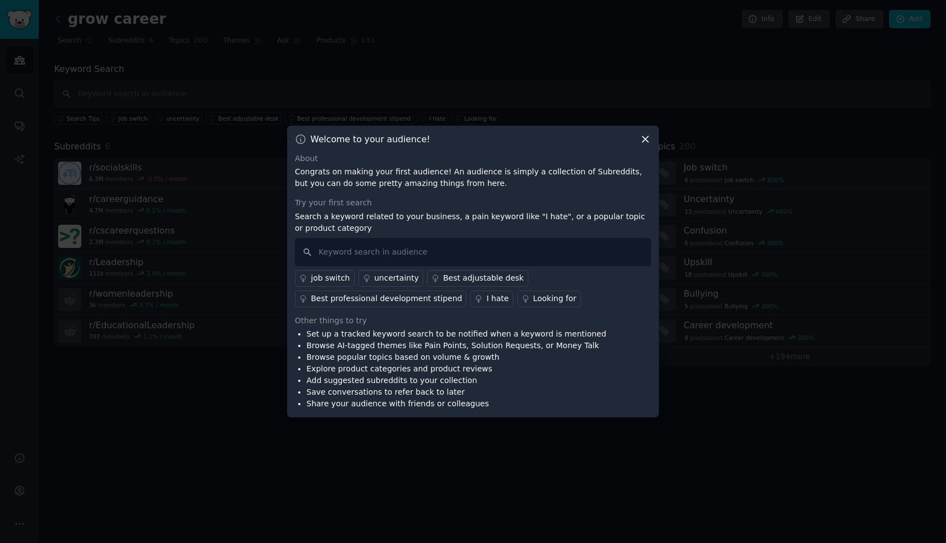 Image resolution: width=946 pixels, height=543 pixels. What do you see at coordinates (370, 139) in the screenshot?
I see `h3: Welcome to your audience!` at bounding box center [370, 139].